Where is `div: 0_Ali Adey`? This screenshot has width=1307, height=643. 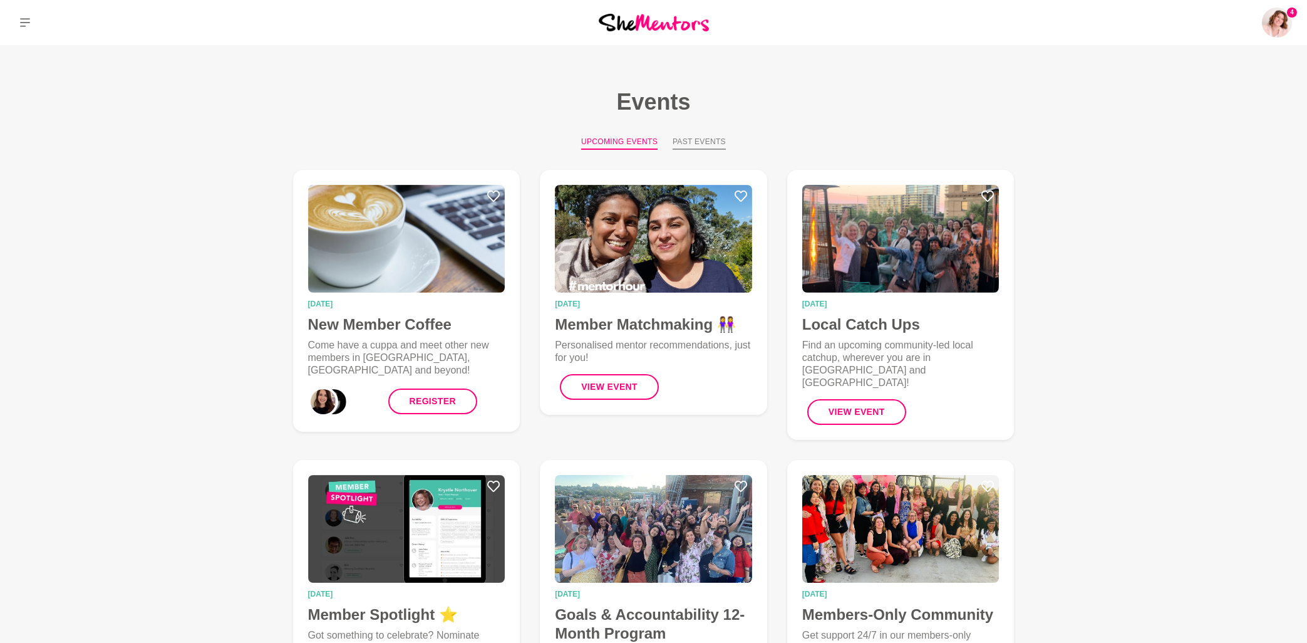
div: 0_Ali Adey is located at coordinates (323, 402).